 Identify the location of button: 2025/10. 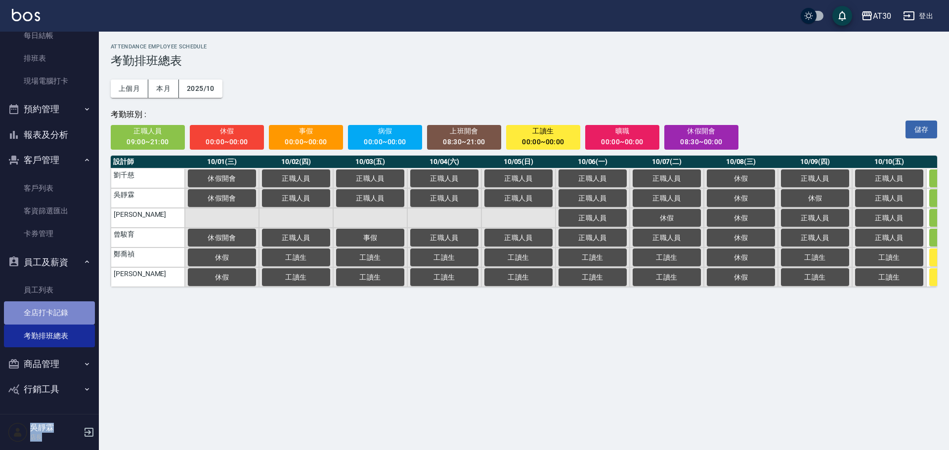
(201, 89).